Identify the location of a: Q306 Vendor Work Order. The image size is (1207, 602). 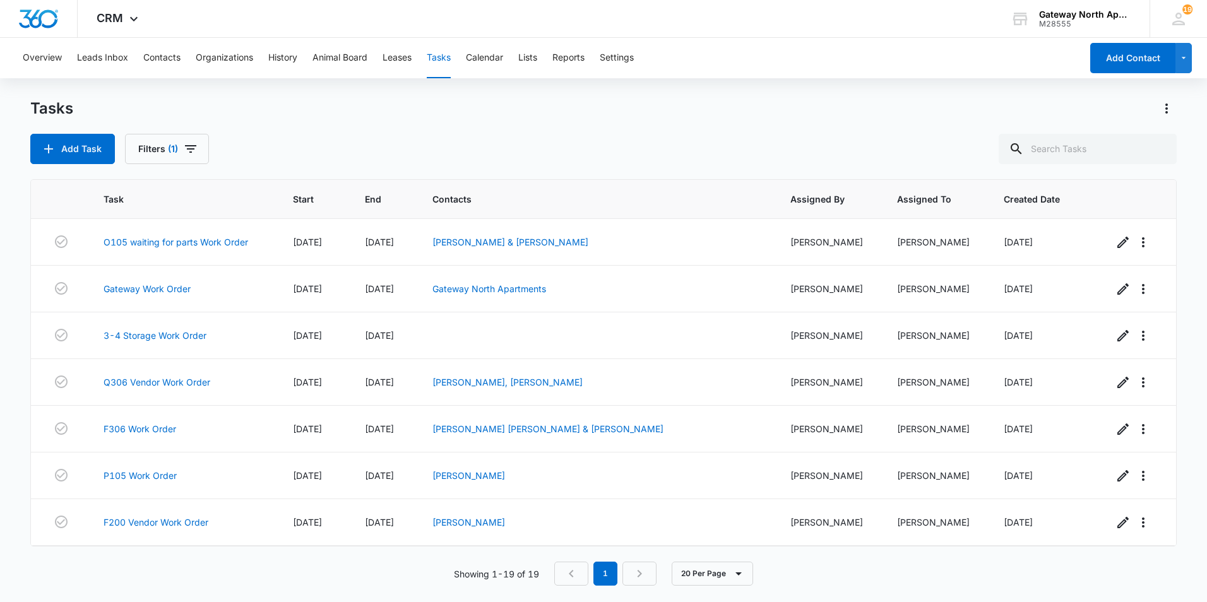
(157, 382).